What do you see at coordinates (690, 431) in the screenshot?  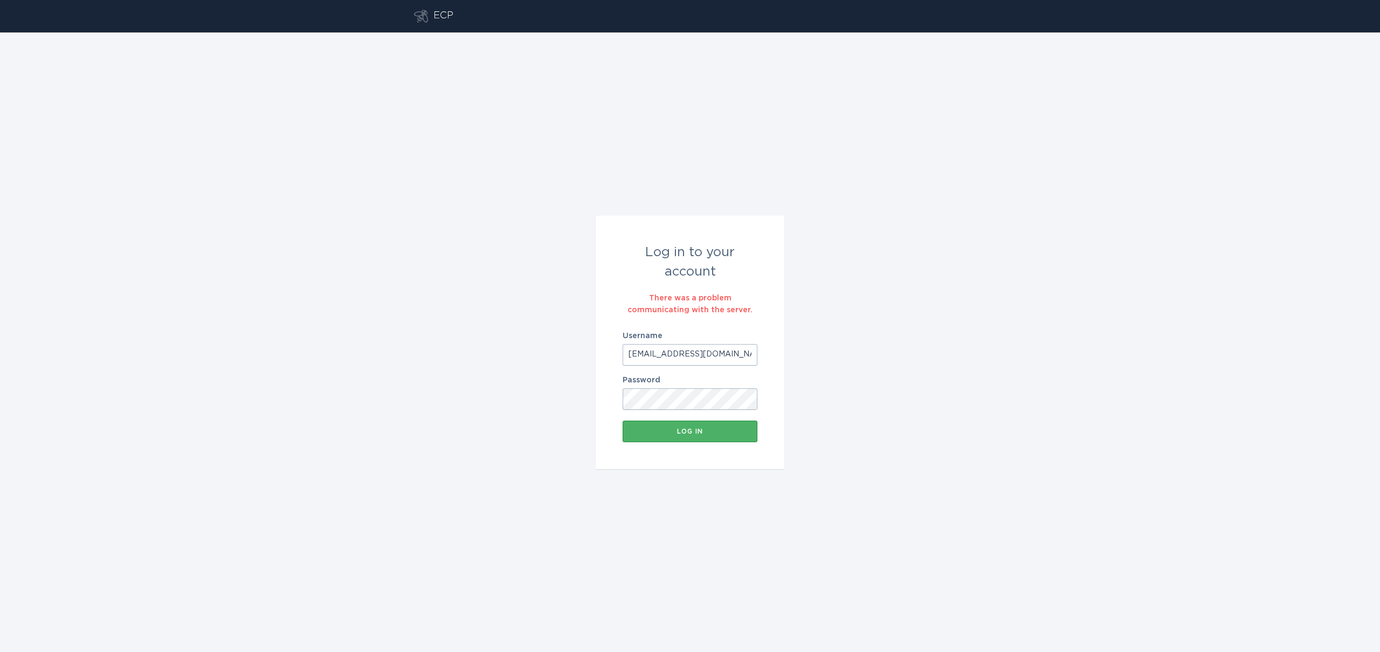 I see `button: Log in` at bounding box center [690, 431].